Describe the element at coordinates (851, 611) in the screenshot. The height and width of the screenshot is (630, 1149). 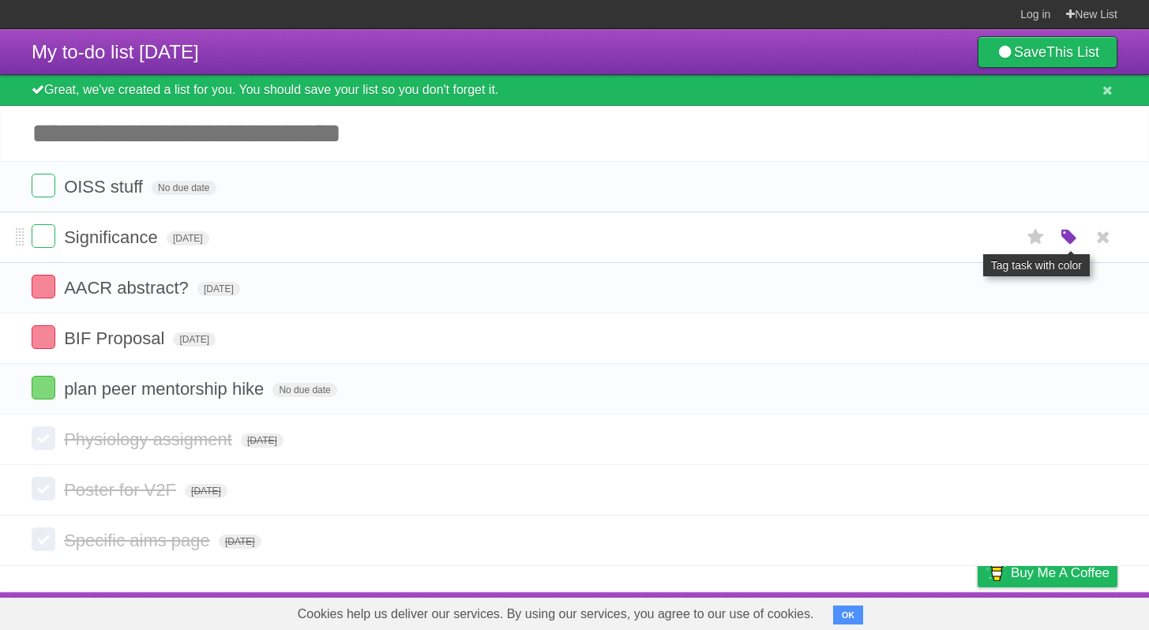
I see `a: Developers` at that location.